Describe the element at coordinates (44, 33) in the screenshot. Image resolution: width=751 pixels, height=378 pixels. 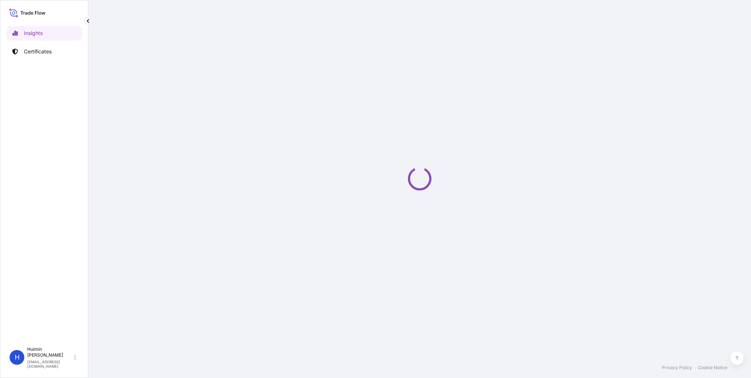
I see `a: Insights` at that location.